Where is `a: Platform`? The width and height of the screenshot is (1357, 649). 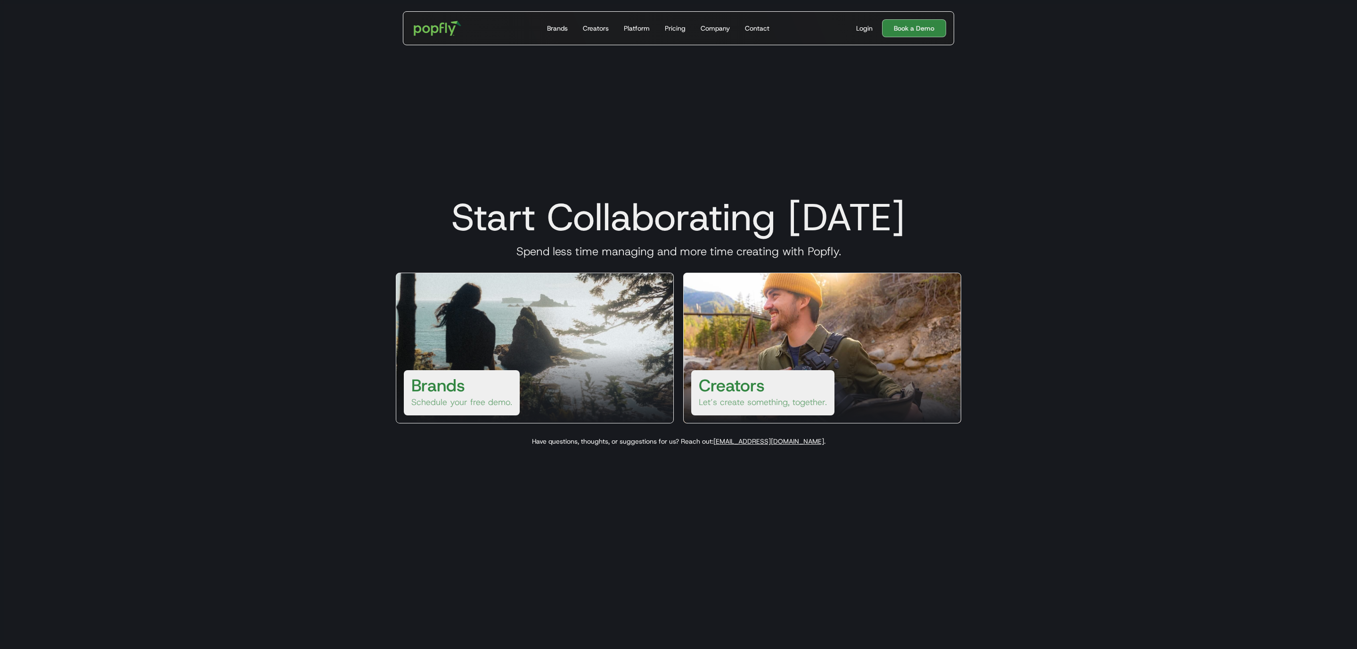
a: Platform is located at coordinates (636, 28).